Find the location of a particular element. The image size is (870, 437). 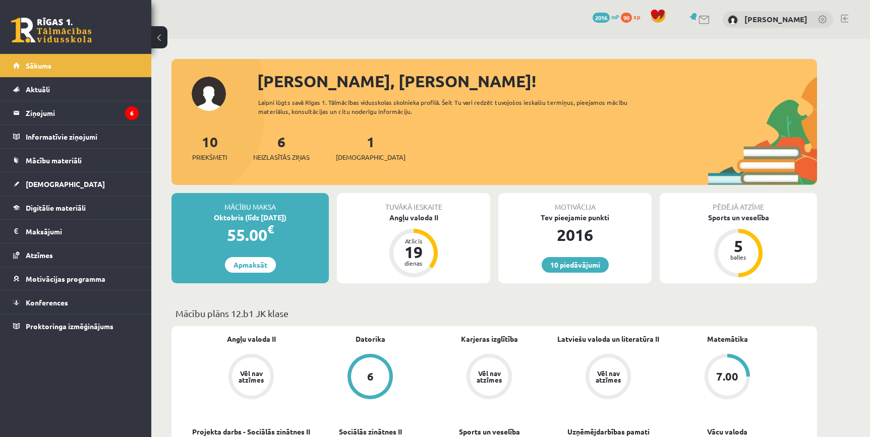

span: Mācību materiāli is located at coordinates (53, 160).